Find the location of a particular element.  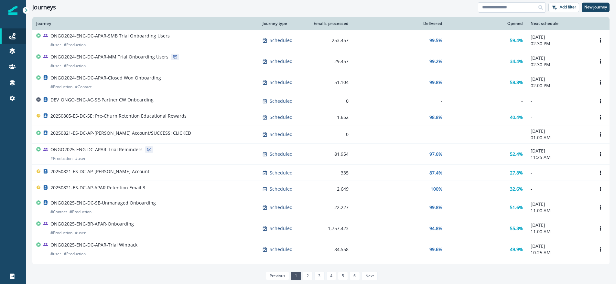

p: ONGO2024-ENG-DC-APAR-SMB Trial Onboarding Users is located at coordinates (110, 36).